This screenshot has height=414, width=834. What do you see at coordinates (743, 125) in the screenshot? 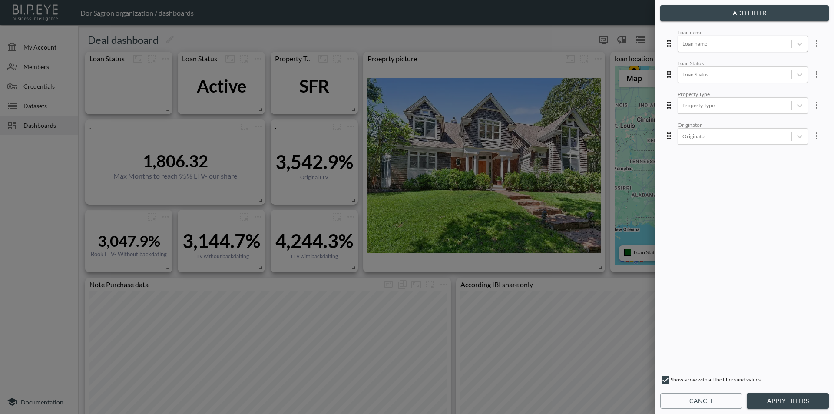
I see `div: Originator` at bounding box center [743, 125].